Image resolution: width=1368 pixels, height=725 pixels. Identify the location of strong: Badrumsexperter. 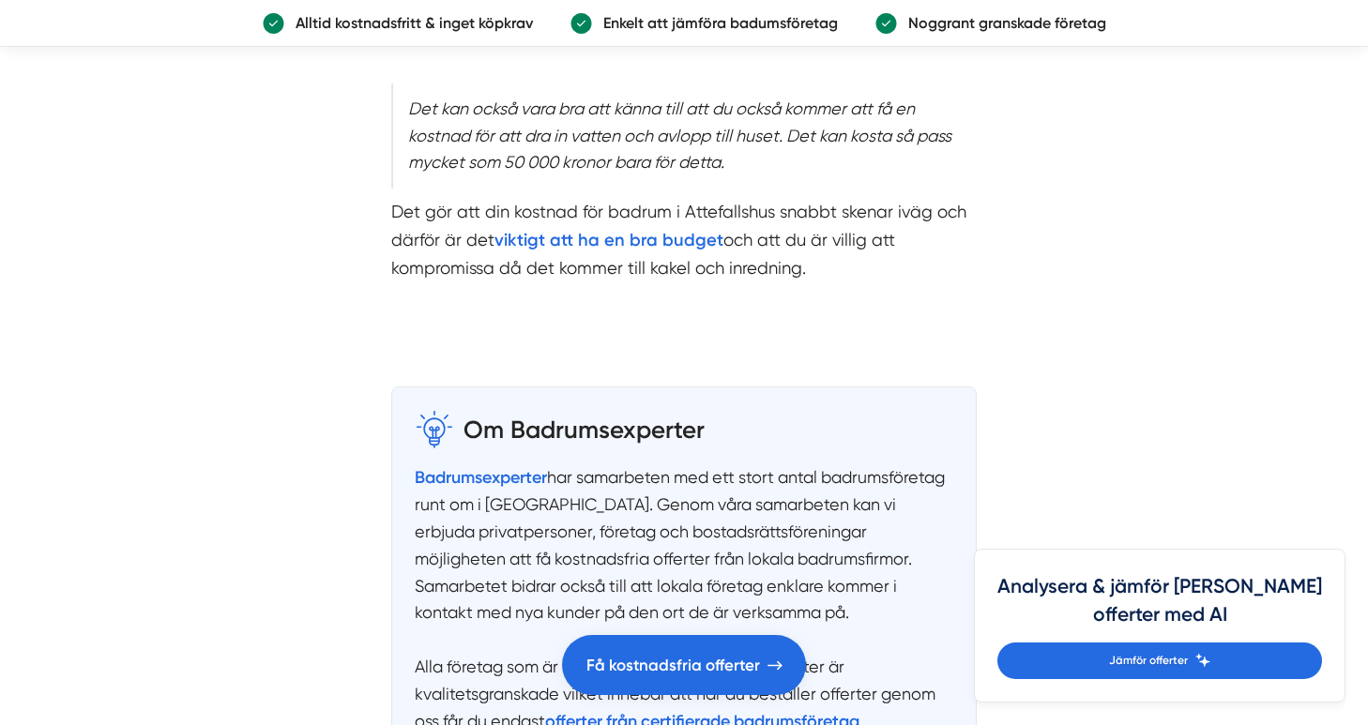
(480, 477).